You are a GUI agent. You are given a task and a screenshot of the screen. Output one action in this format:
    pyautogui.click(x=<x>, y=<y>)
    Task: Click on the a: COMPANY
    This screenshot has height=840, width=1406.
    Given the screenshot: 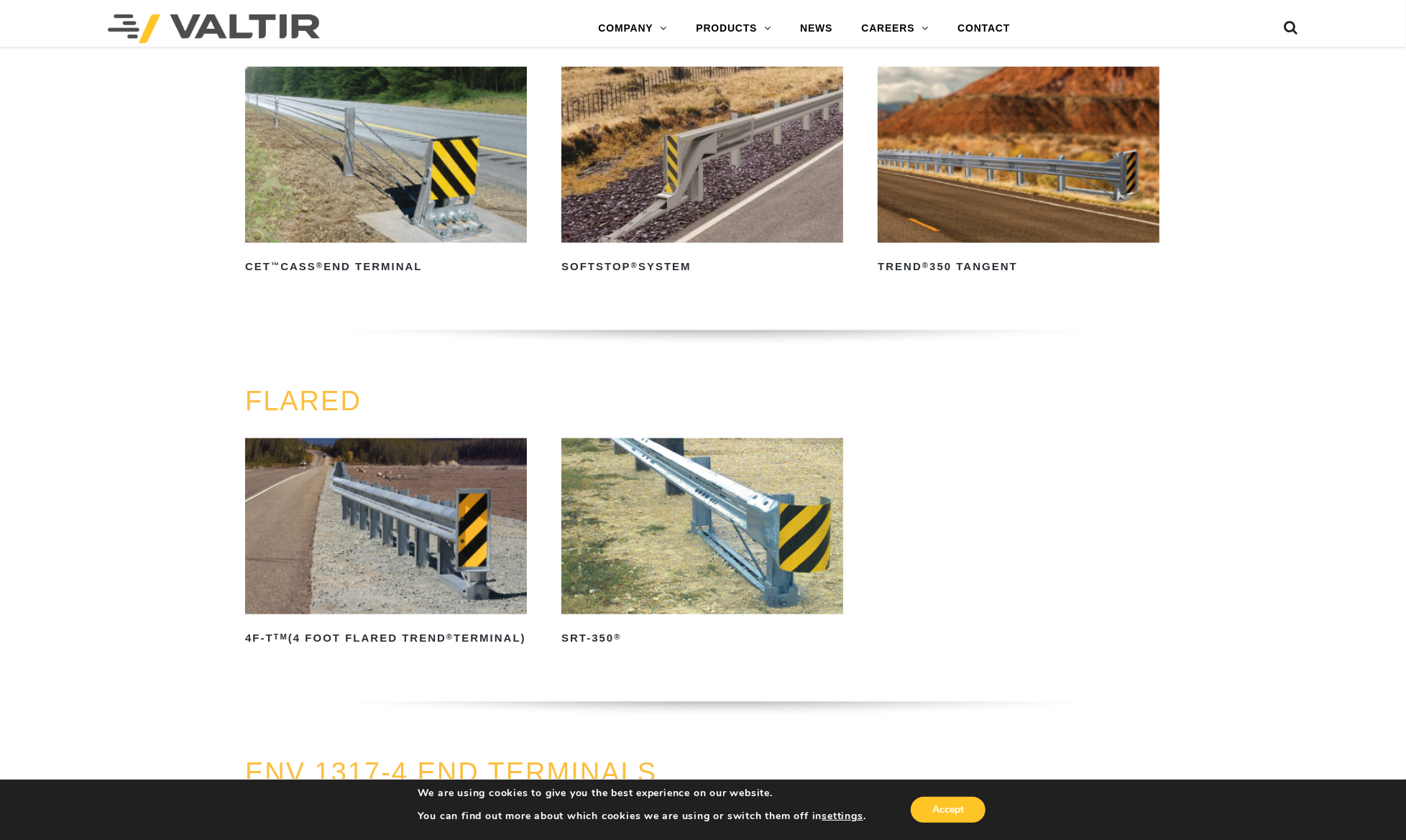 What is the action you would take?
    pyautogui.click(x=633, y=29)
    